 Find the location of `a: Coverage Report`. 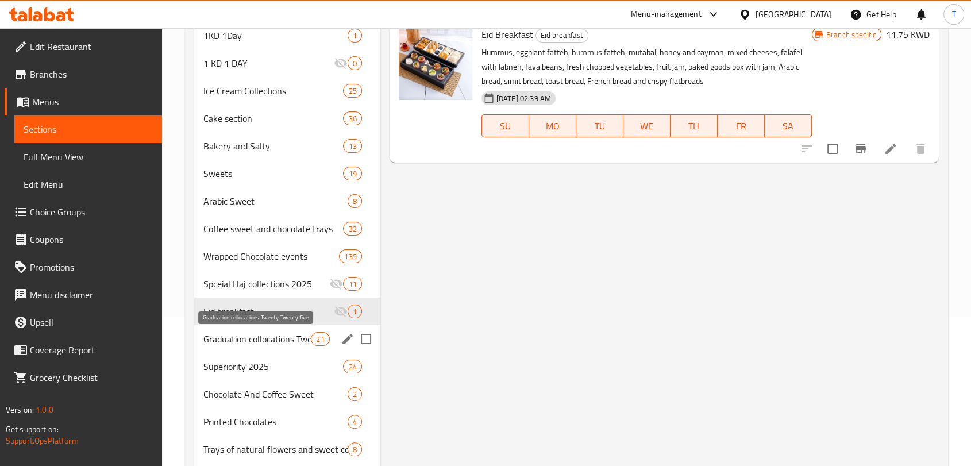

a: Coverage Report is located at coordinates (83, 350).